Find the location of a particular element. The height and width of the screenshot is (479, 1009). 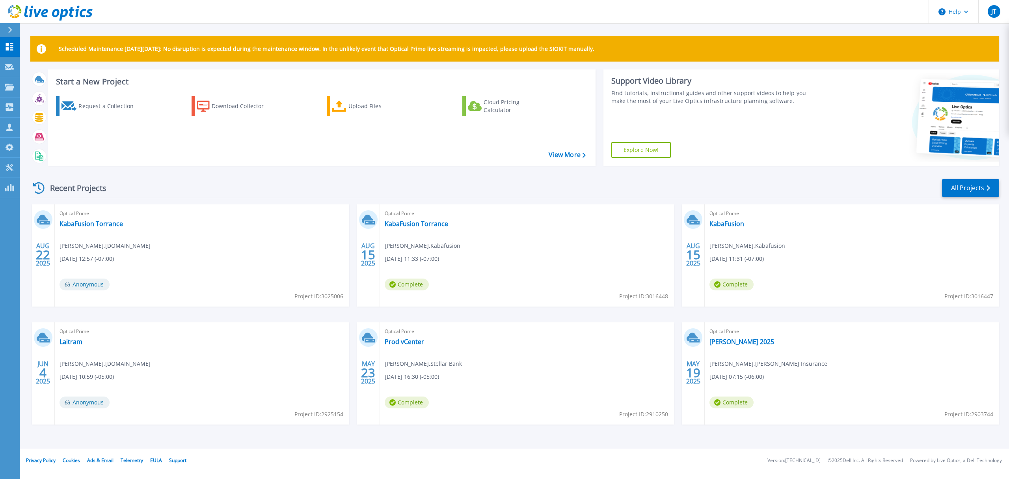

a: Explore Now! is located at coordinates (641, 150).